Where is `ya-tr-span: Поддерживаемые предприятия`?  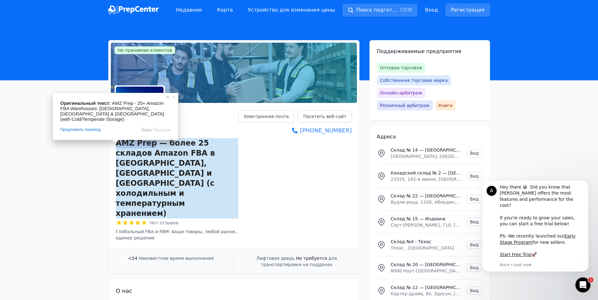 ya-tr-span: Поддерживаемые предприятия is located at coordinates (419, 51).